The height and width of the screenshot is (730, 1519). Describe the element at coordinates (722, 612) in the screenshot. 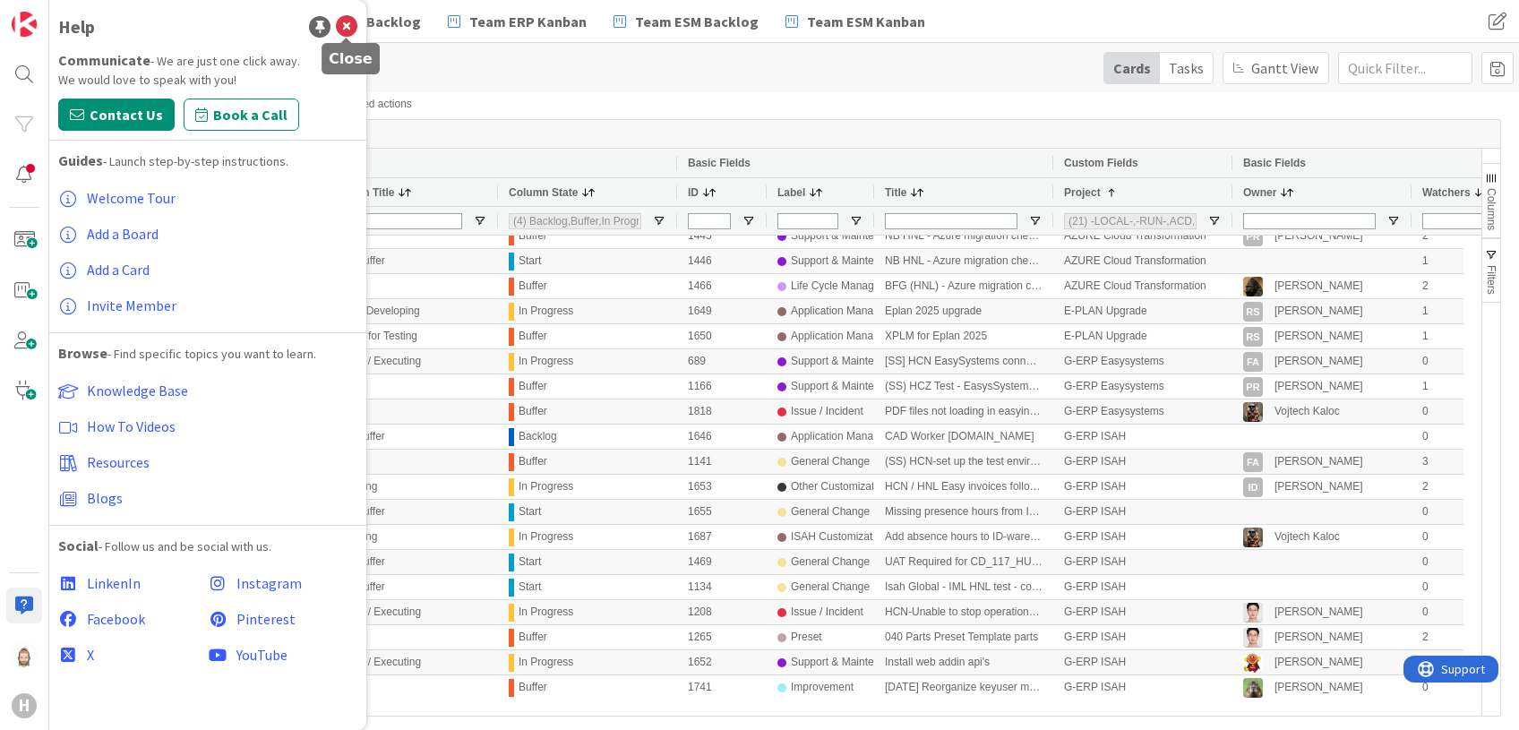

I see `div: 1208` at that location.